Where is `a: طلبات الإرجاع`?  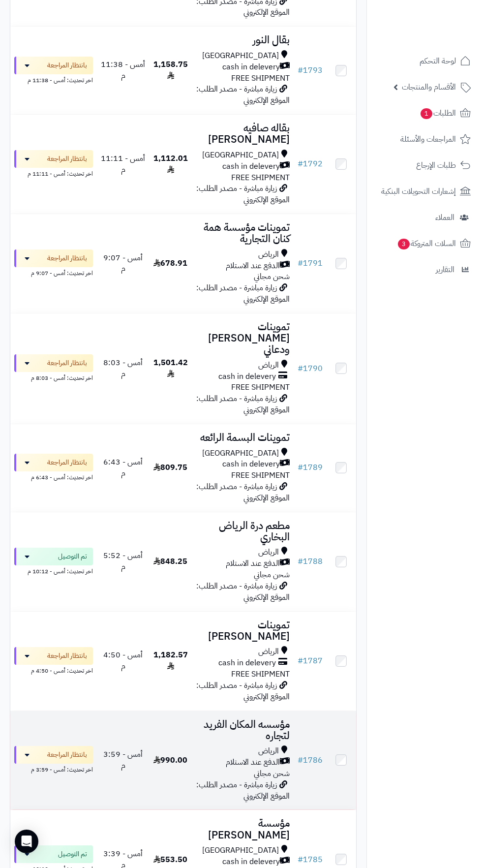
a: طلبات الإرجاع is located at coordinates (425, 165).